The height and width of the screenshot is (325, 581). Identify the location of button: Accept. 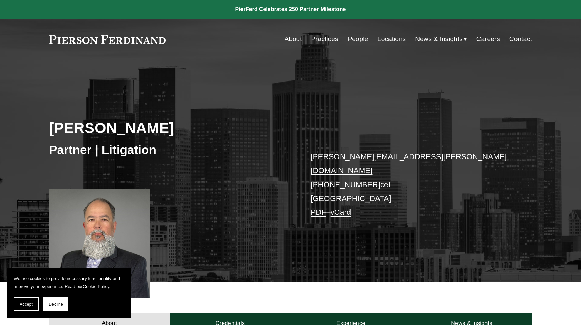
(26, 304).